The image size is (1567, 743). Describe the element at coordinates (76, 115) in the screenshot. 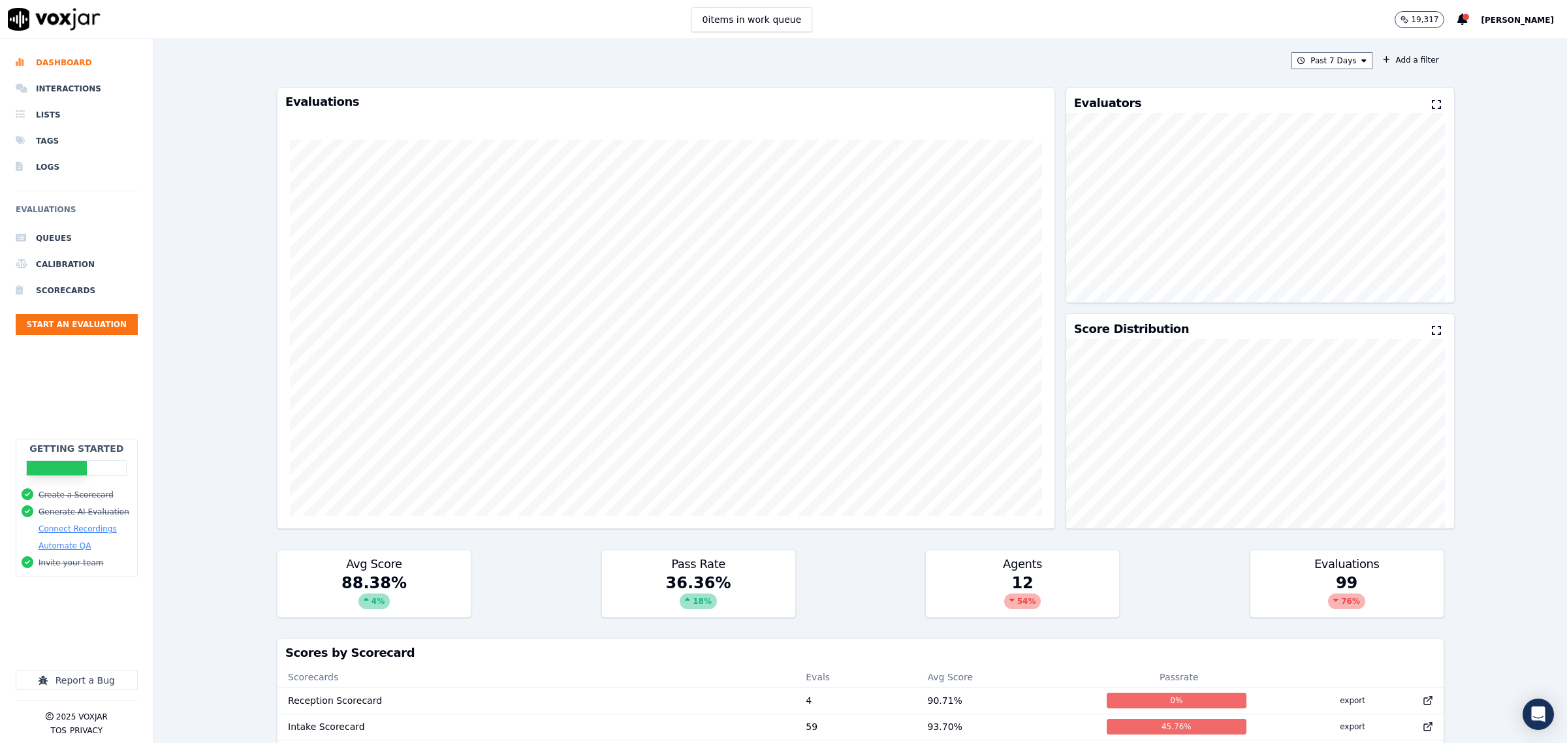

I see `li: Lists` at that location.